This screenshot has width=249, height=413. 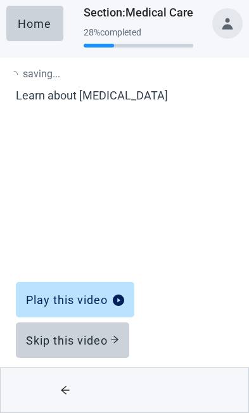 What do you see at coordinates (118, 300) in the screenshot?
I see `span: play-circle` at bounding box center [118, 300].